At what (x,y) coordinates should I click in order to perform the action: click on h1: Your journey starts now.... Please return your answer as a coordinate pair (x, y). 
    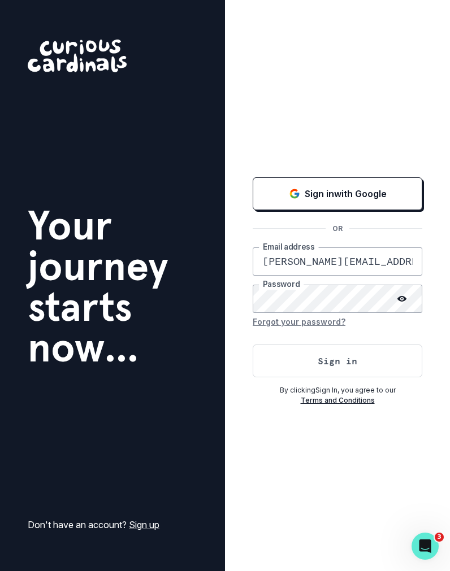
    Looking at the image, I should click on (112, 286).